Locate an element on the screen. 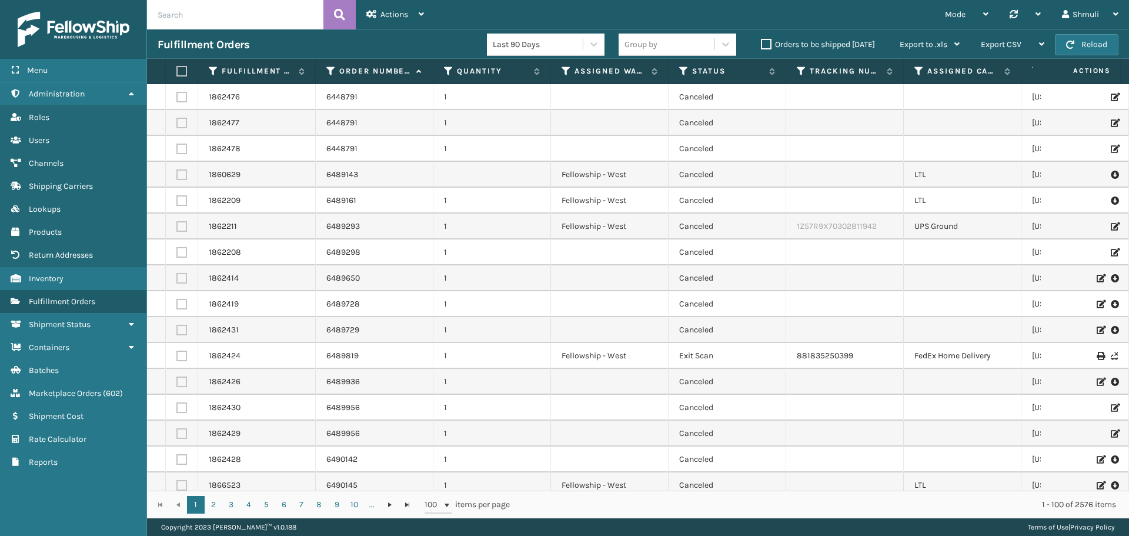  a: 3 is located at coordinates (231, 504).